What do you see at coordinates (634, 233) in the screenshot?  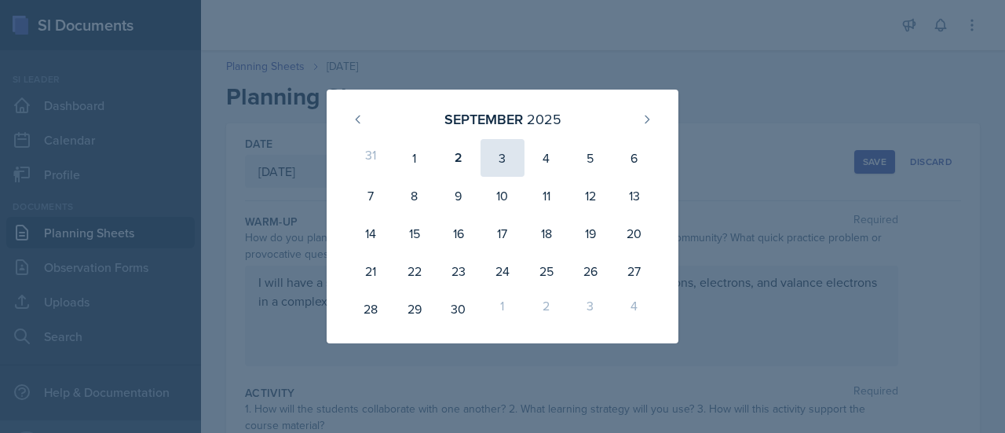 I see `div: 20` at bounding box center [634, 233].